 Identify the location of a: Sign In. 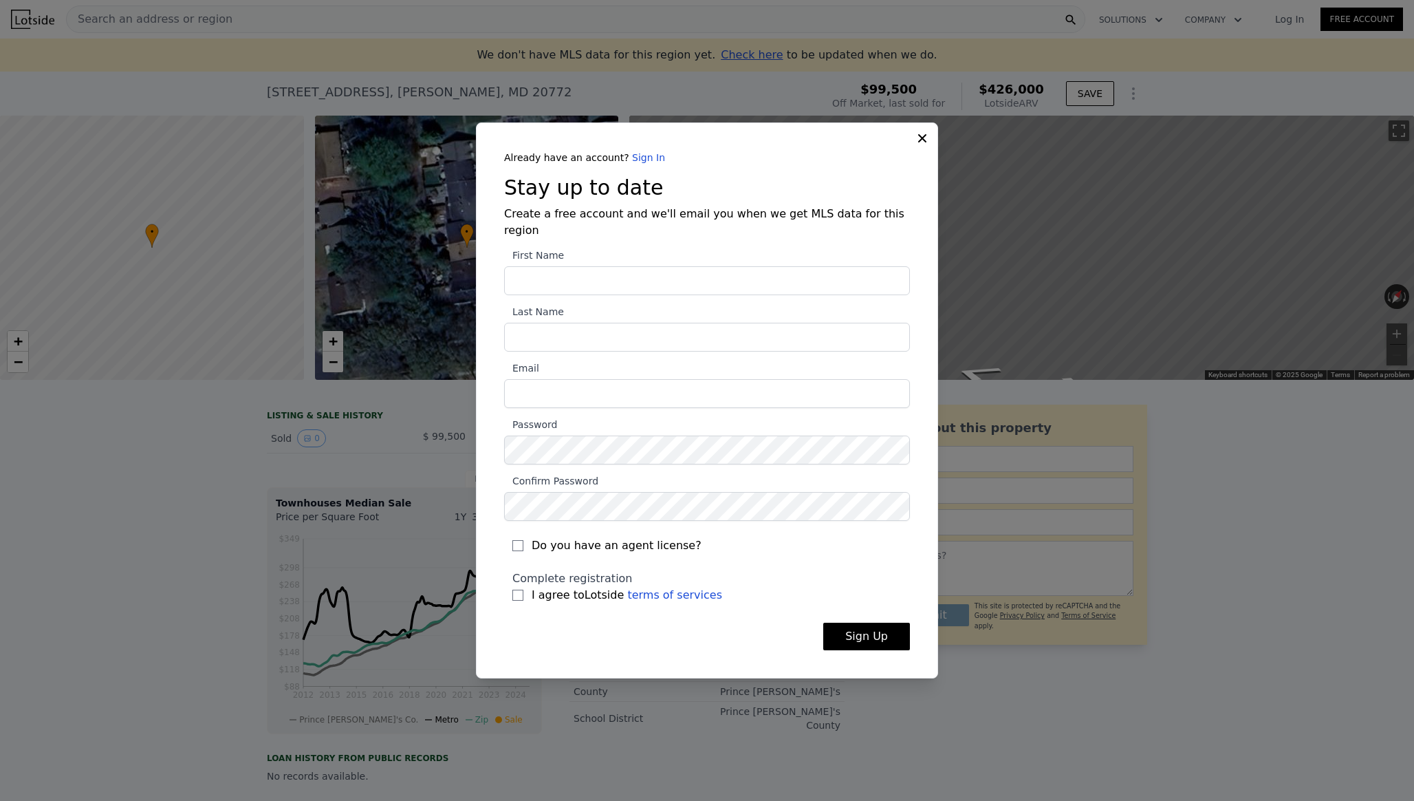
(649, 158).